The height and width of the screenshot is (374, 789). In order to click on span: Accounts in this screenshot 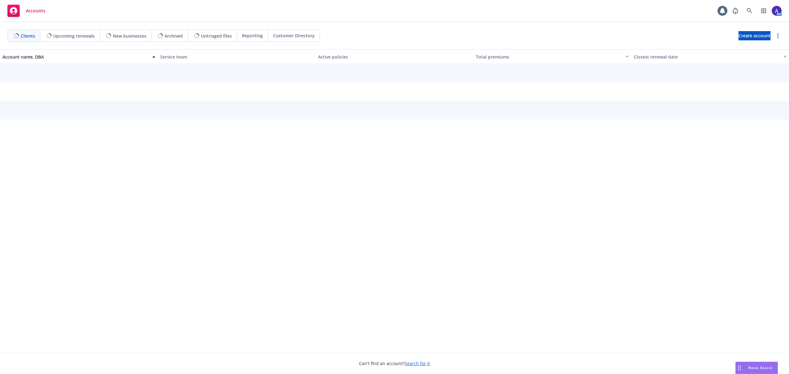, I will do `click(35, 11)`.